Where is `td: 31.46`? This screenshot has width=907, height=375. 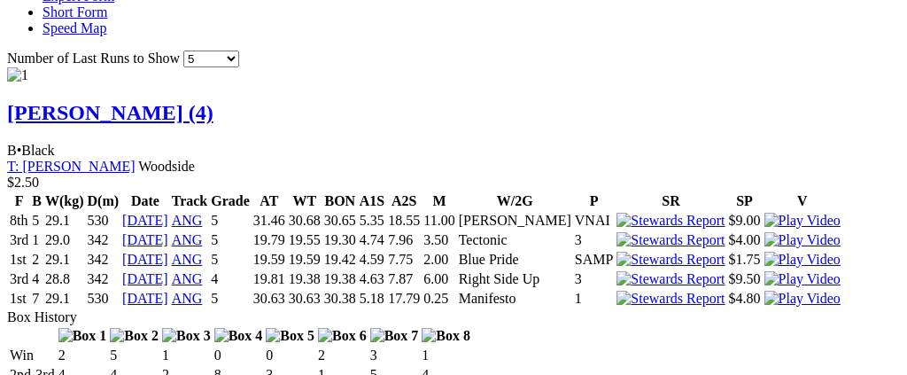
td: 31.46 is located at coordinates (269, 220).